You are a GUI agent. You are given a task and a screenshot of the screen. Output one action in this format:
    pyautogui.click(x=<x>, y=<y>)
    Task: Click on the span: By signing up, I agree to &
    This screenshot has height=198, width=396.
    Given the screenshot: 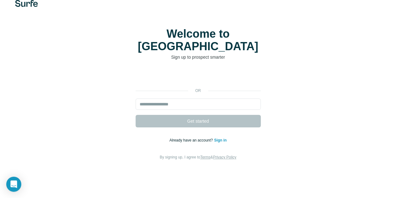 What is the action you would take?
    pyautogui.click(x=198, y=157)
    